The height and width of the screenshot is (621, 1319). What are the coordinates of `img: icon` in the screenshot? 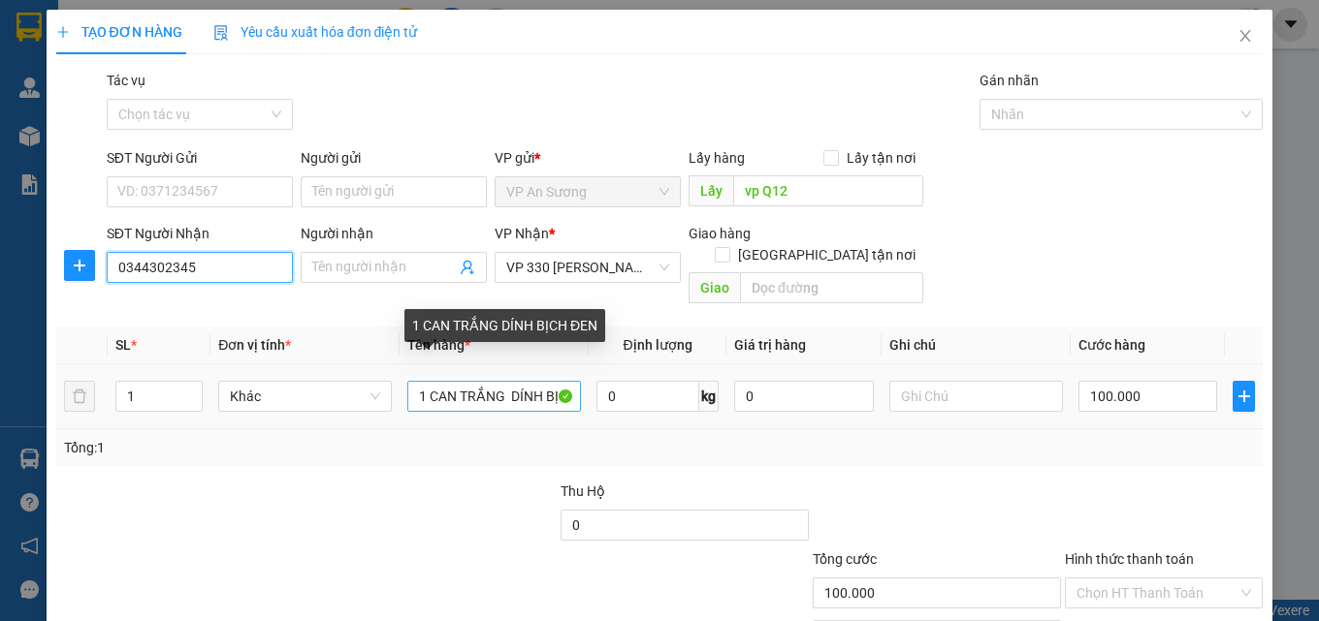 It's located at (221, 33).